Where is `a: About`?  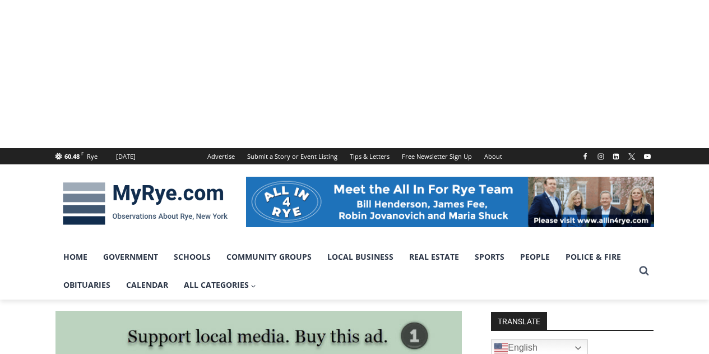
a: About is located at coordinates (493, 156).